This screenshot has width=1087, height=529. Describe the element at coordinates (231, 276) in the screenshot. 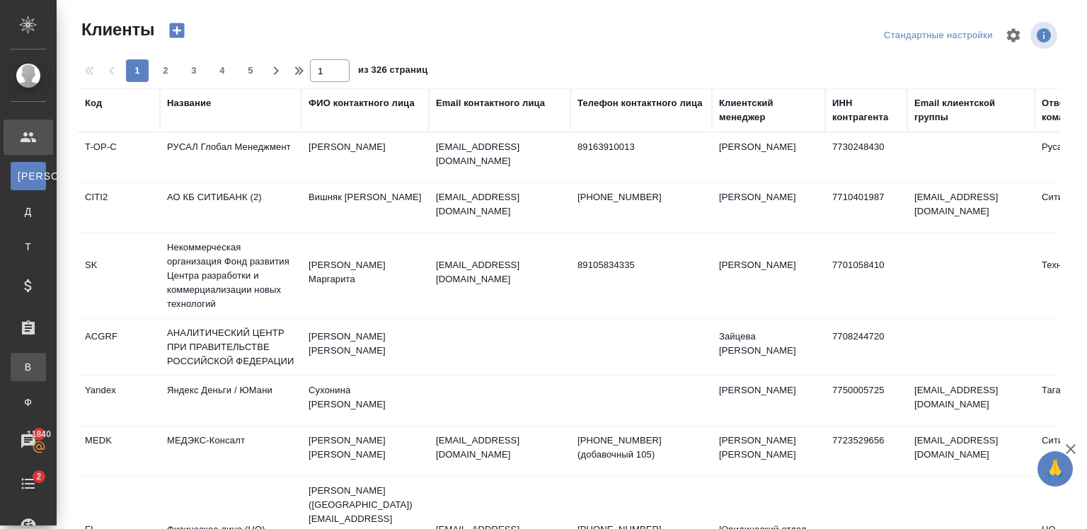

I see `td: Некоммерческая организация Фонд развития Центра разработки и коммерциализации новых технологий` at that location.